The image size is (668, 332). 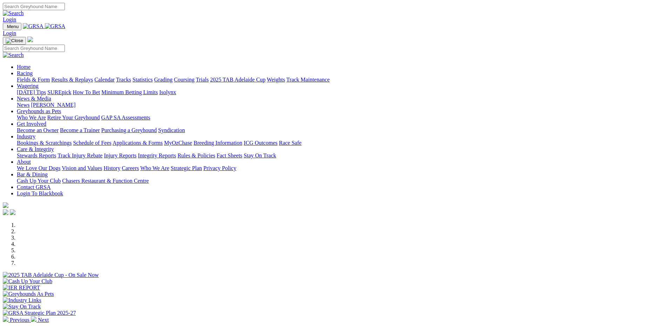 I want to click on a: News, so click(x=23, y=105).